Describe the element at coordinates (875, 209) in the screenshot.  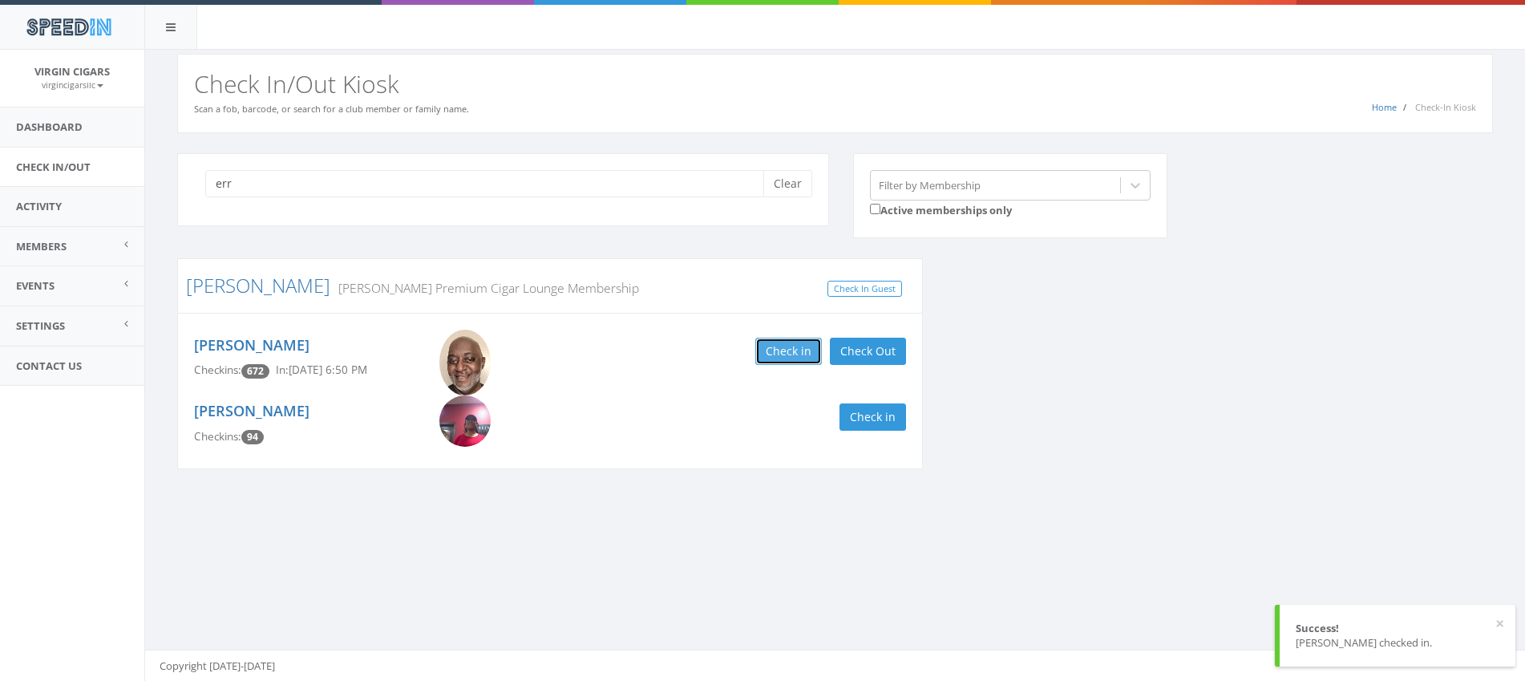
I see `input: Active memberships only` at that location.